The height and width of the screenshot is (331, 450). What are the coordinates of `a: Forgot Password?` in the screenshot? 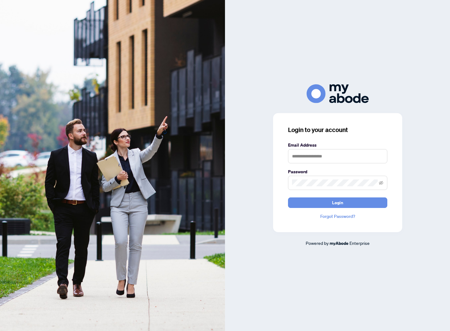 It's located at (337, 216).